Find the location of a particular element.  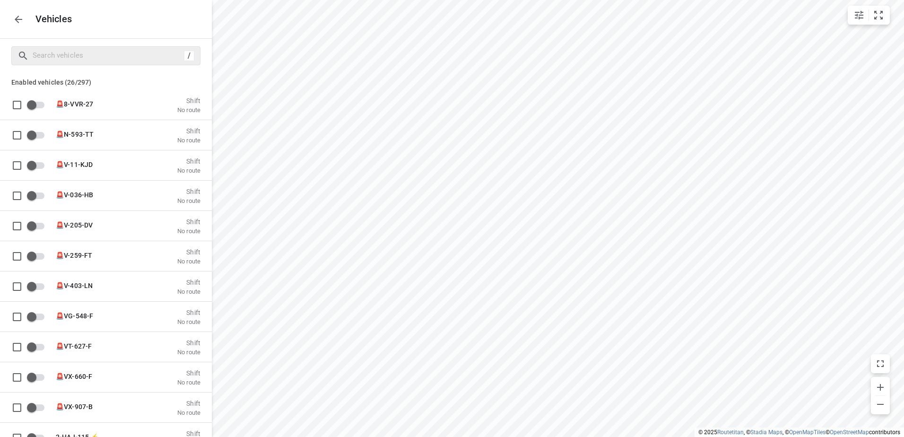

li: © 2025 , © , © © contributors is located at coordinates (799, 432).